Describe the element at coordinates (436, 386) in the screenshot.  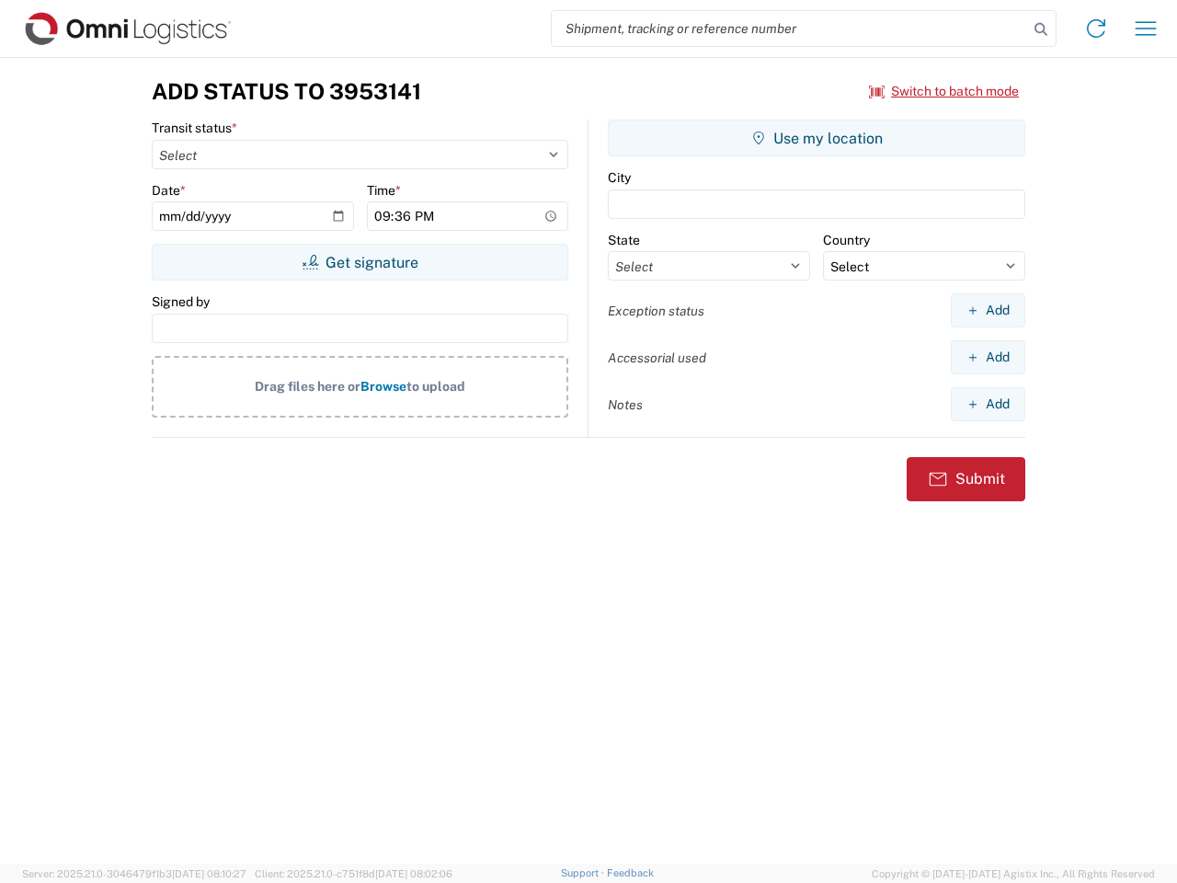
I see `span: to upload` at that location.